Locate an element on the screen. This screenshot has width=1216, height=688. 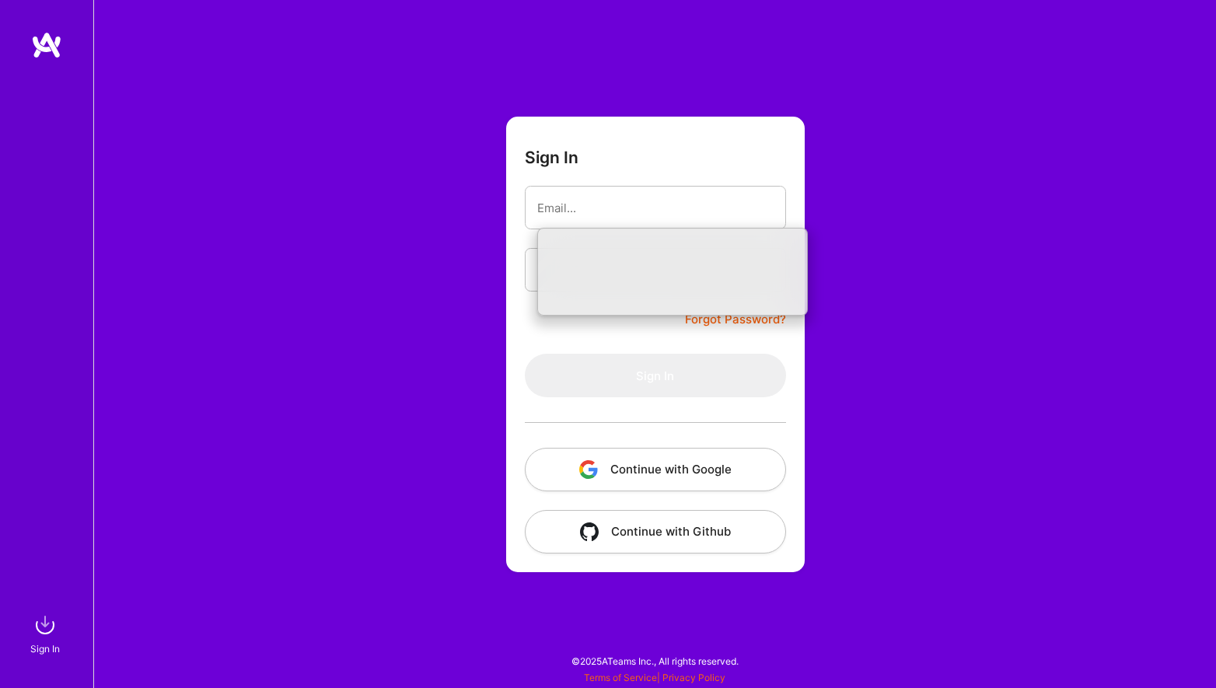
div: Sign In is located at coordinates (45, 649).